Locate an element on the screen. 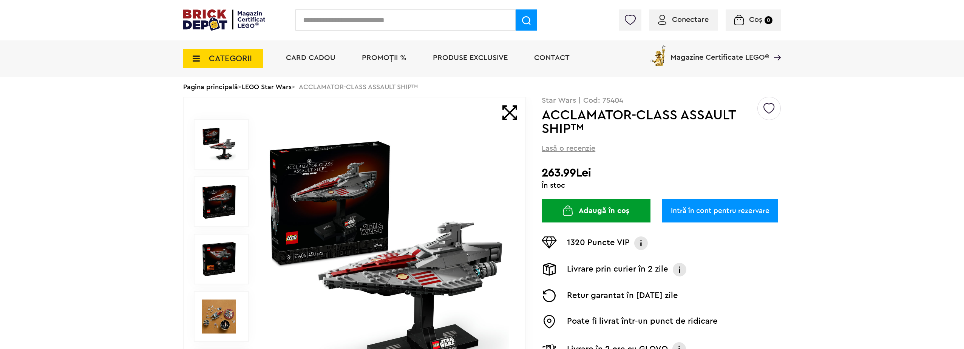 The width and height of the screenshot is (964, 349). a: Conectare is located at coordinates (683, 20).